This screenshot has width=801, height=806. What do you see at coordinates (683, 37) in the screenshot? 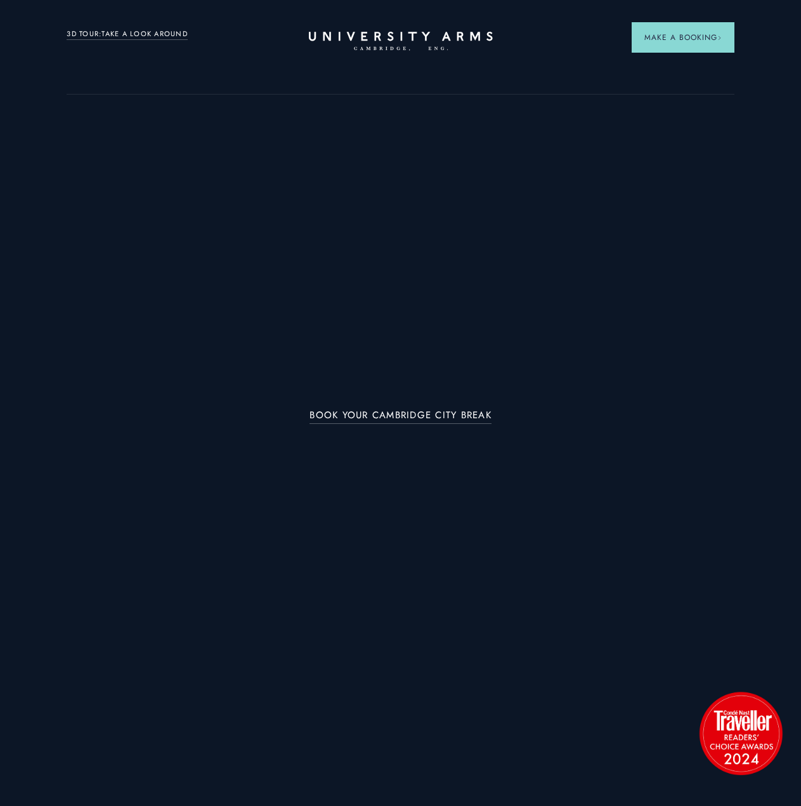
I see `span: Make a Booking` at bounding box center [683, 37].